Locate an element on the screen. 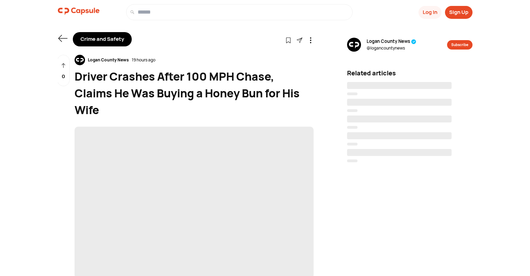  div: Crime and Safety is located at coordinates (102, 39).